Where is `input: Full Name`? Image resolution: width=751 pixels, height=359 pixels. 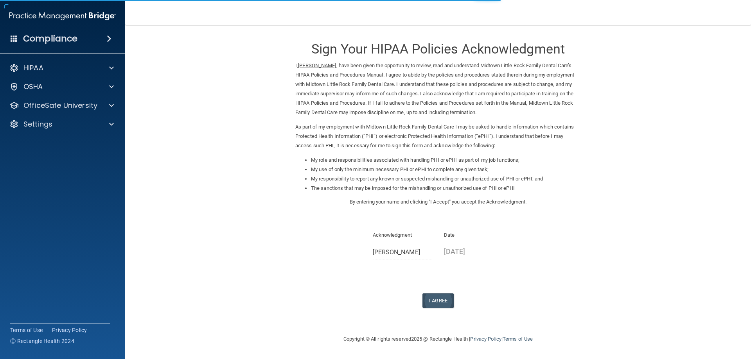 input: Full Name is located at coordinates (402, 252).